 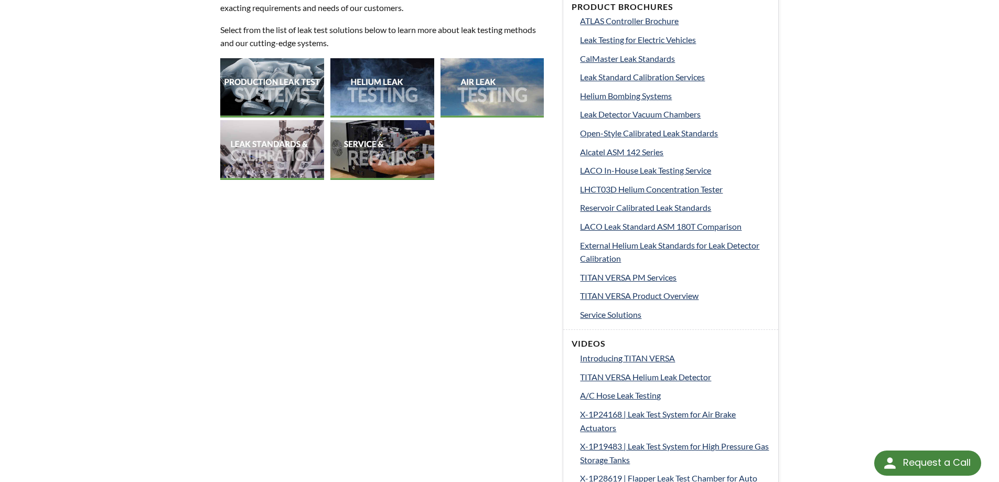 I want to click on p: Select from the list of leak test solutions below to learn more about leak testing methods and ou..., so click(x=385, y=36).